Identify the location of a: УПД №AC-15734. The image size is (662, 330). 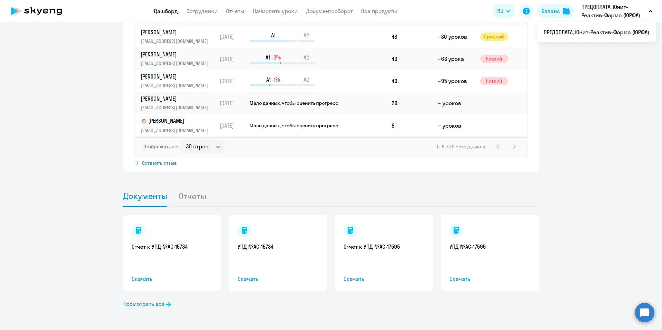
(278, 247).